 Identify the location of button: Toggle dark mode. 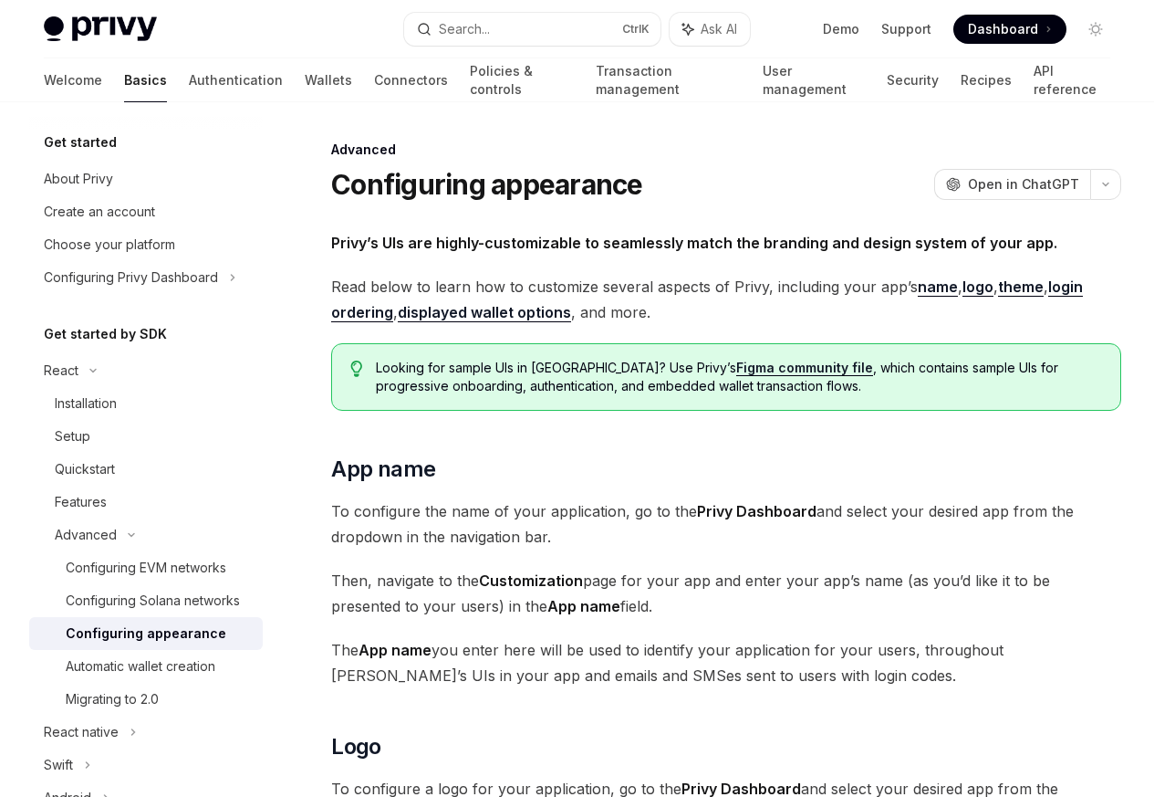
(1096, 29).